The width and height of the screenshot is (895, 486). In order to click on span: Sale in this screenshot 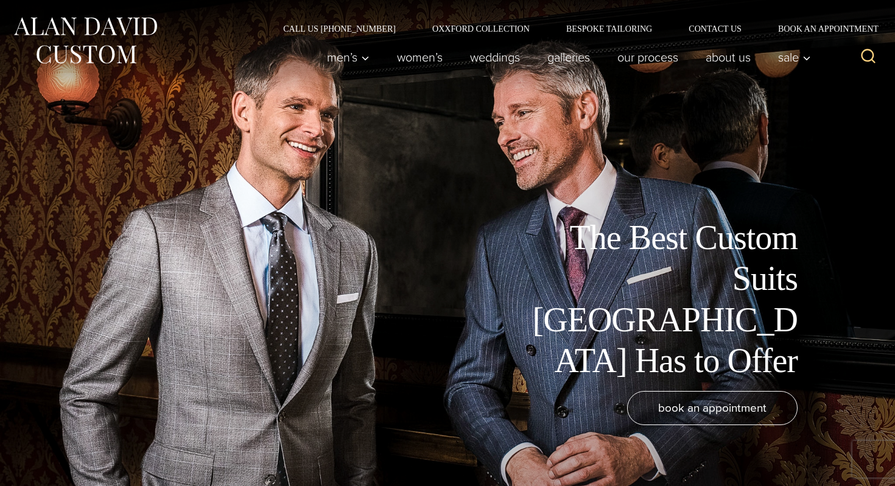, I will do `click(795, 57)`.